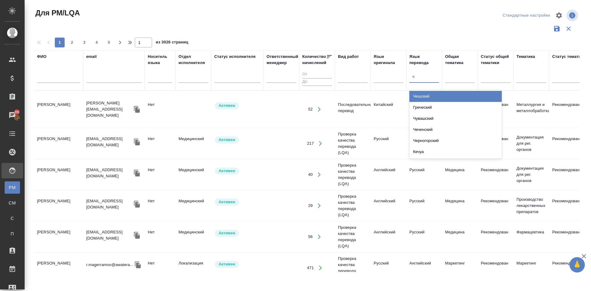  Describe the element at coordinates (353, 109) in the screenshot. I see `td: Последовательный перевод` at that location.